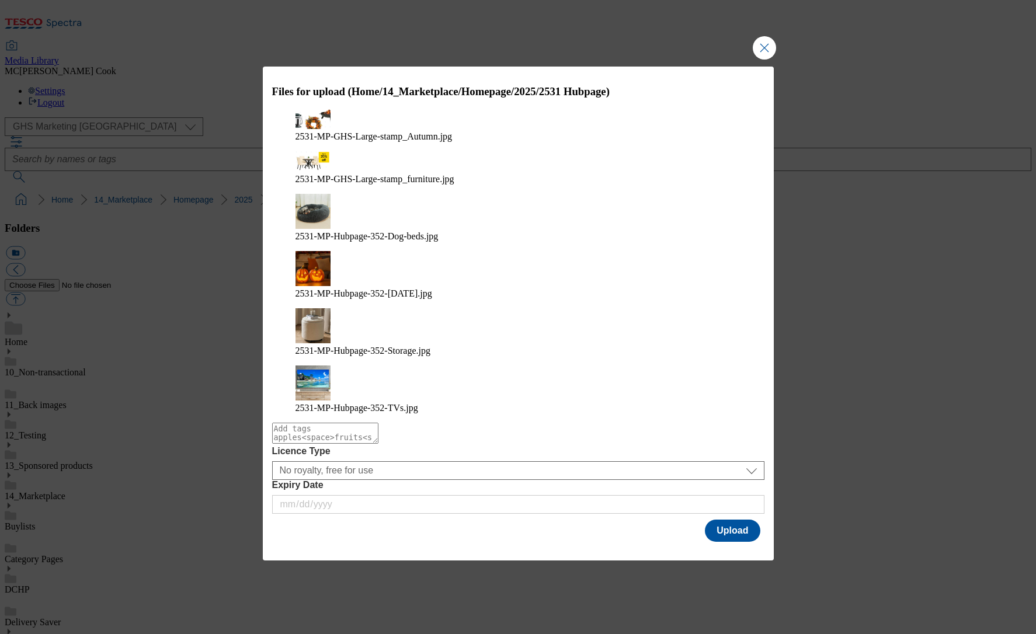 Image resolution: width=1036 pixels, height=634 pixels. I want to click on figcaption: 2531-MP-Hubpage-352-Dog-beds.jpg, so click(518, 236).